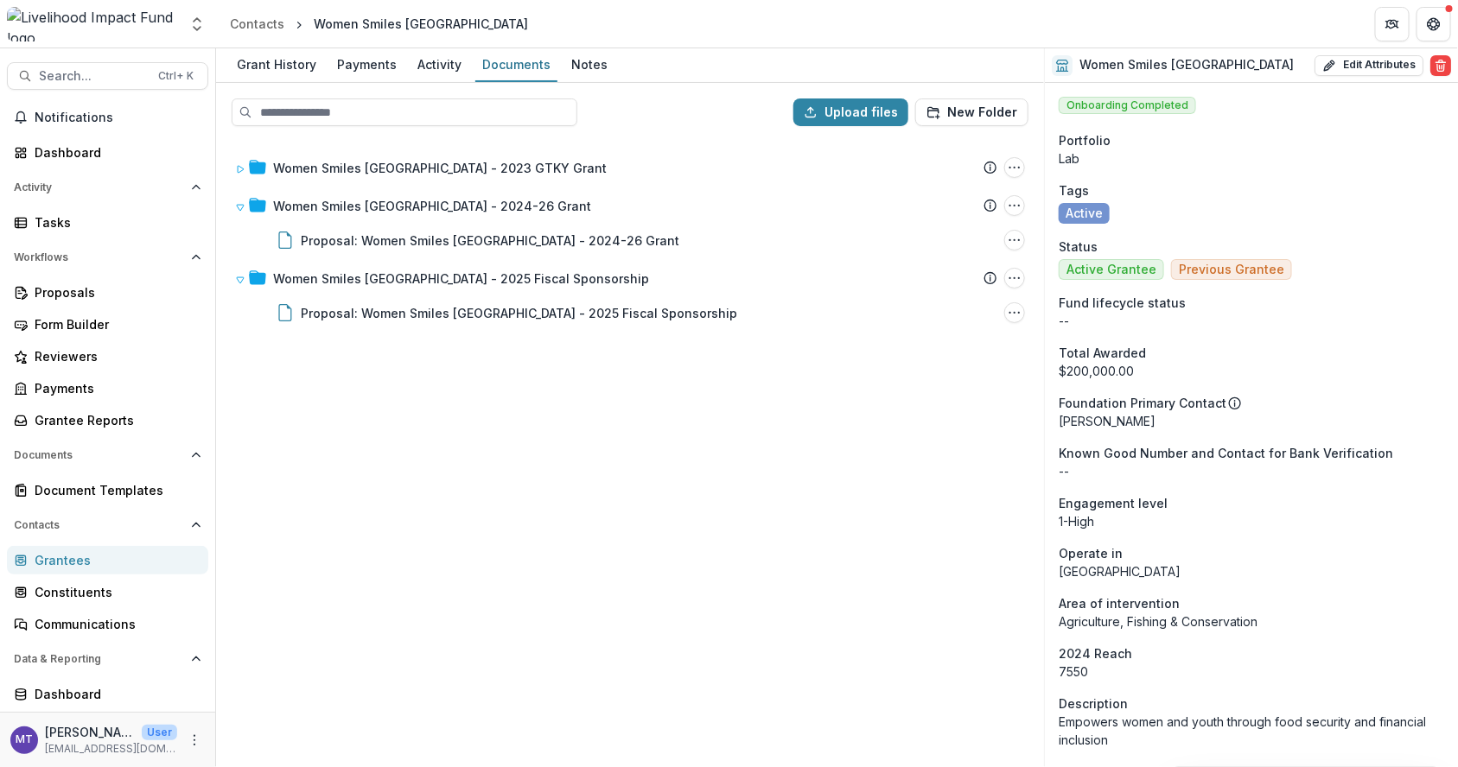  What do you see at coordinates (971, 112) in the screenshot?
I see `button: New Folder` at bounding box center [971, 112].